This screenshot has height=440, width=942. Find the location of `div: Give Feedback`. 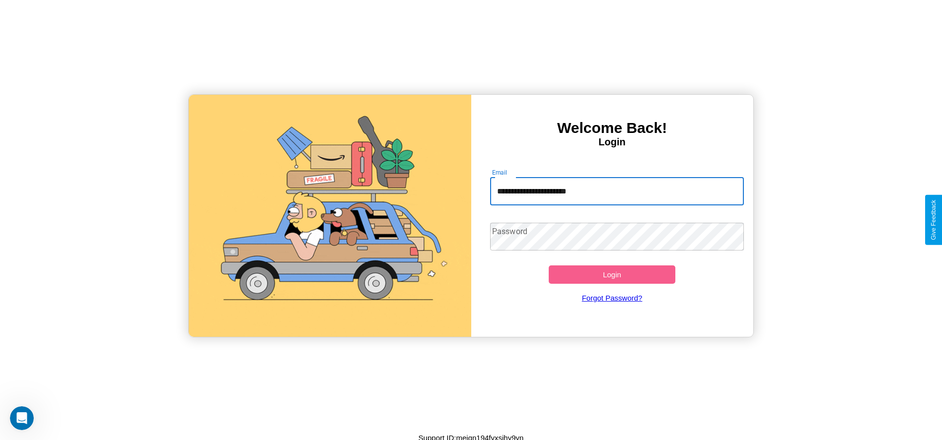

div: Give Feedback is located at coordinates (933, 220).